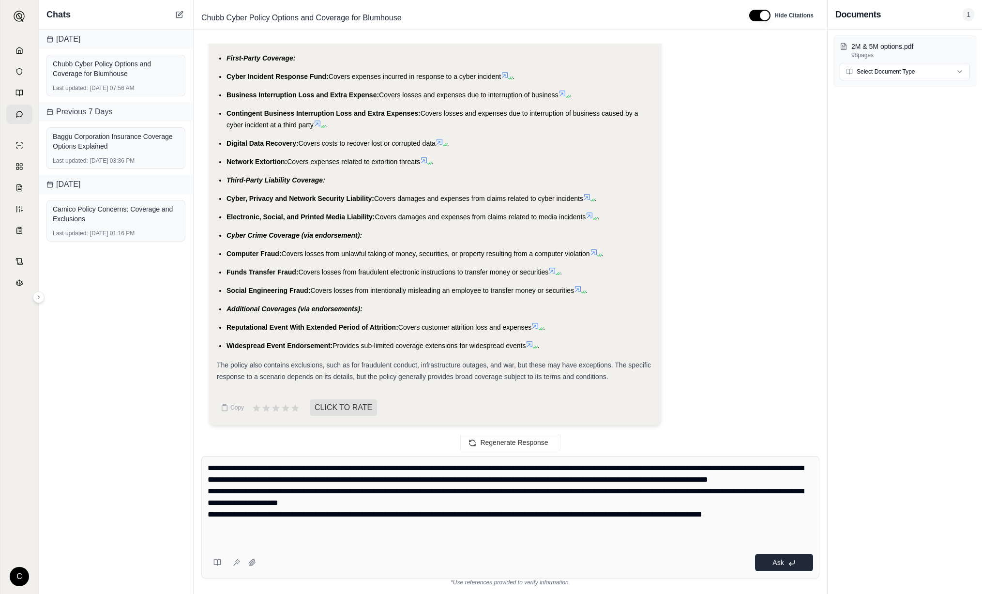 This screenshot has width=982, height=594. I want to click on button: Regenerate Response, so click(510, 442).